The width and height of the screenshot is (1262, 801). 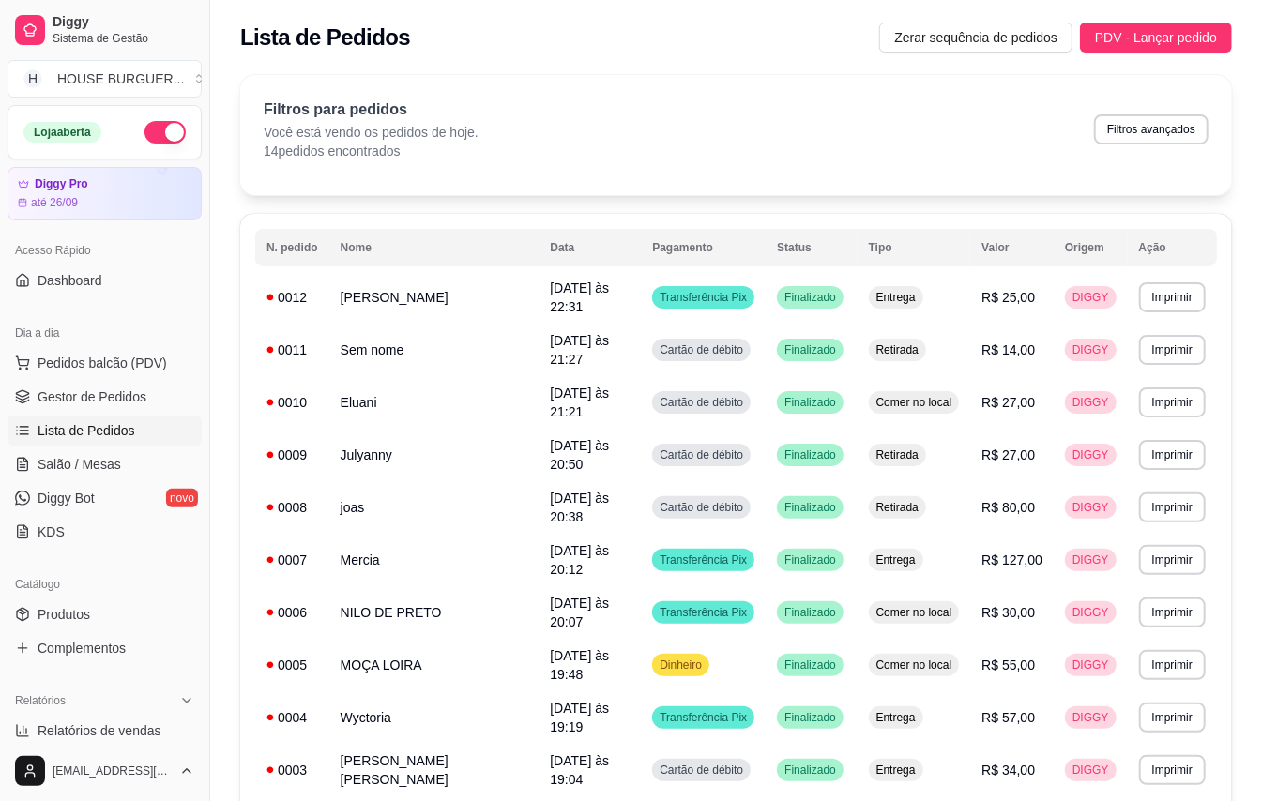 What do you see at coordinates (51, 532) in the screenshot?
I see `span: KDS` at bounding box center [51, 532].